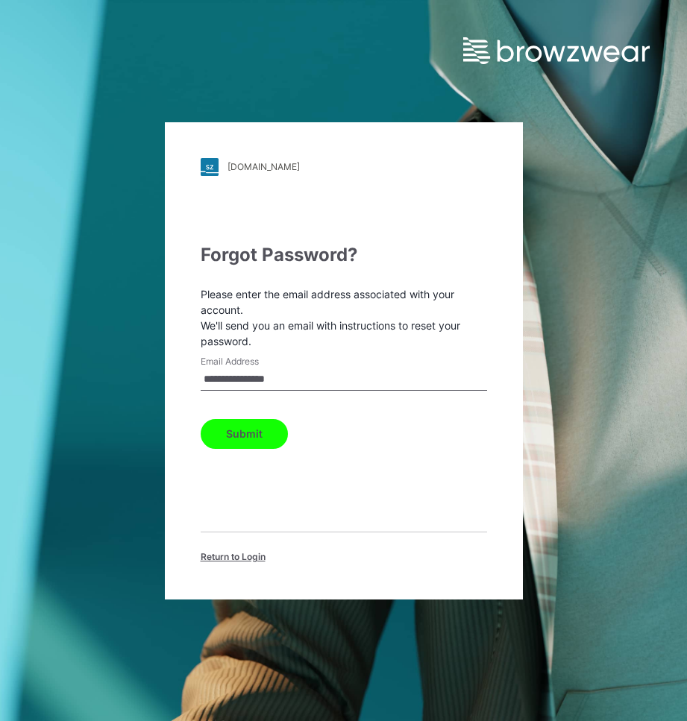 Image resolution: width=687 pixels, height=721 pixels. Describe the element at coordinates (244, 434) in the screenshot. I see `button: Submit` at that location.